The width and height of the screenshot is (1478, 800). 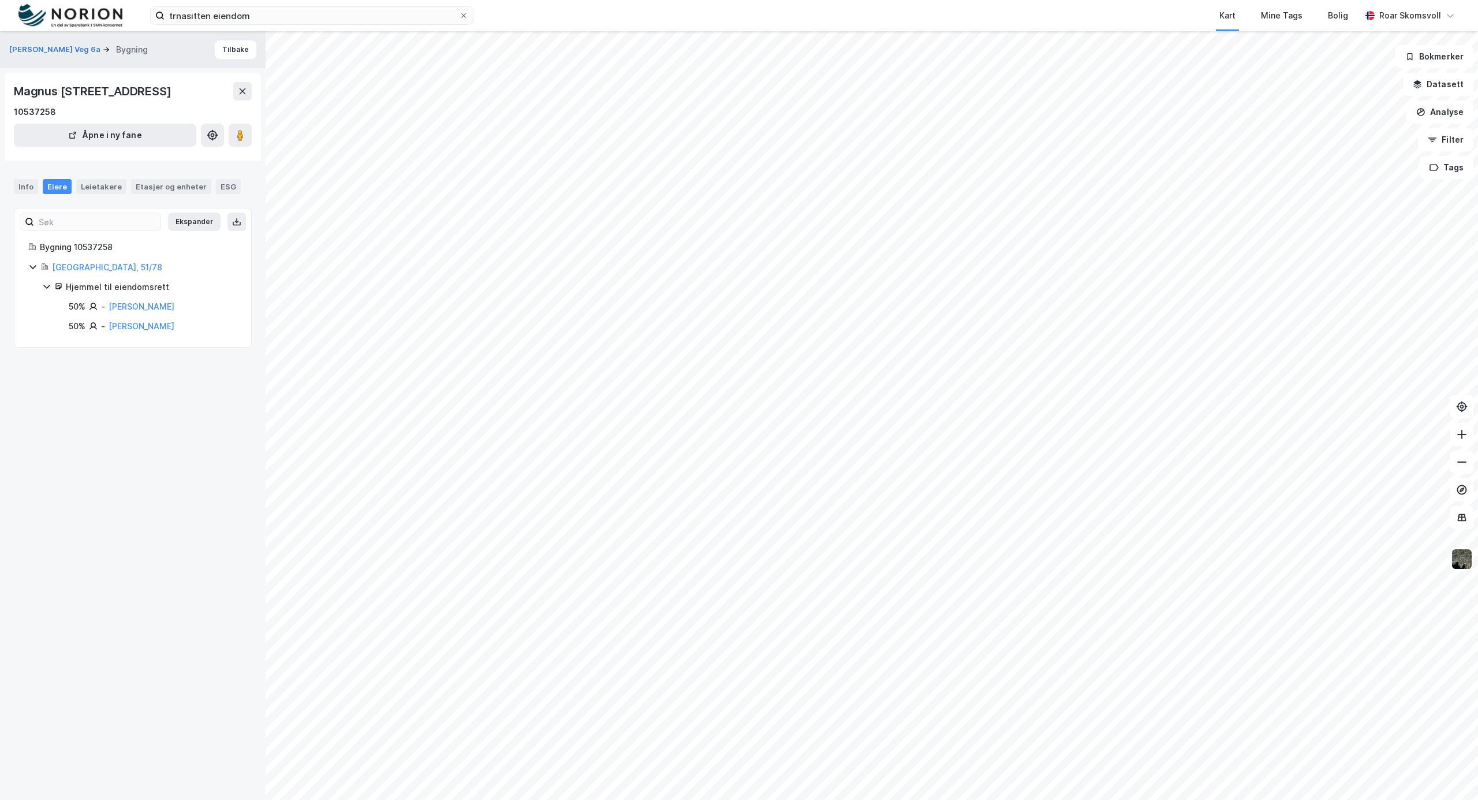 I want to click on input: Søk på adresse, matrikkel, gårdeiere, leietakere eller personer, so click(x=312, y=16).